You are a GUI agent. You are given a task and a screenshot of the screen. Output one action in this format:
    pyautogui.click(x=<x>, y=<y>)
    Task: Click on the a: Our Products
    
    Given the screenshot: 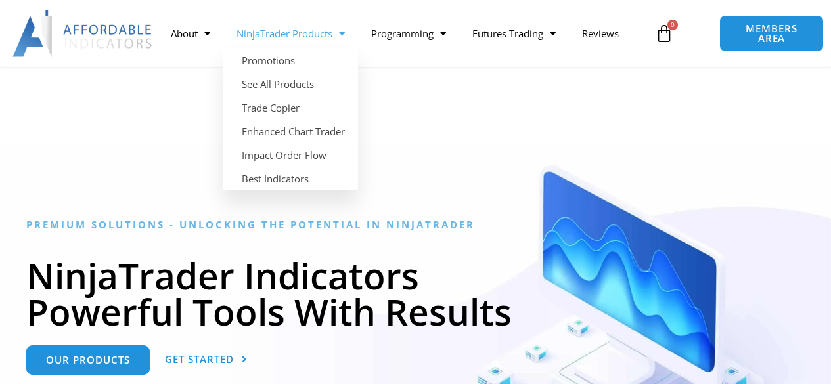 What is the action you would take?
    pyautogui.click(x=88, y=360)
    